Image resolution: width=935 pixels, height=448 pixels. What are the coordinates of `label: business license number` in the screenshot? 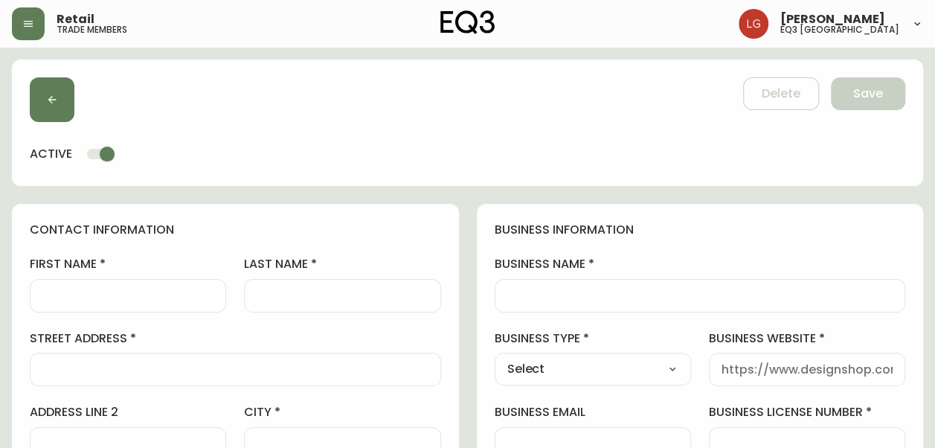 It's located at (807, 412).